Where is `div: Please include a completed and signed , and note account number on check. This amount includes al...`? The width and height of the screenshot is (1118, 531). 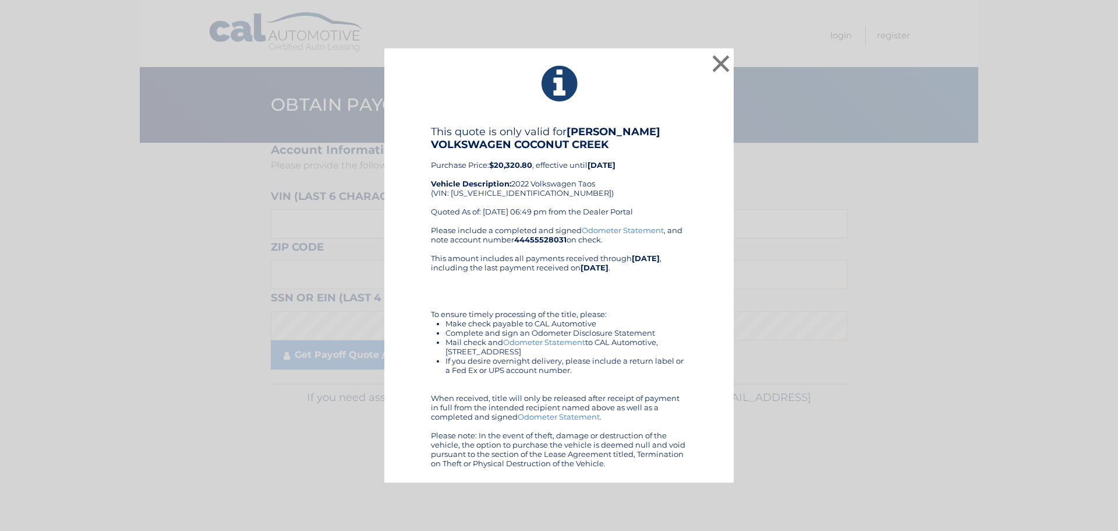
div: Please include a completed and signed , and note account number on check. This amount includes al... is located at coordinates (559, 347).